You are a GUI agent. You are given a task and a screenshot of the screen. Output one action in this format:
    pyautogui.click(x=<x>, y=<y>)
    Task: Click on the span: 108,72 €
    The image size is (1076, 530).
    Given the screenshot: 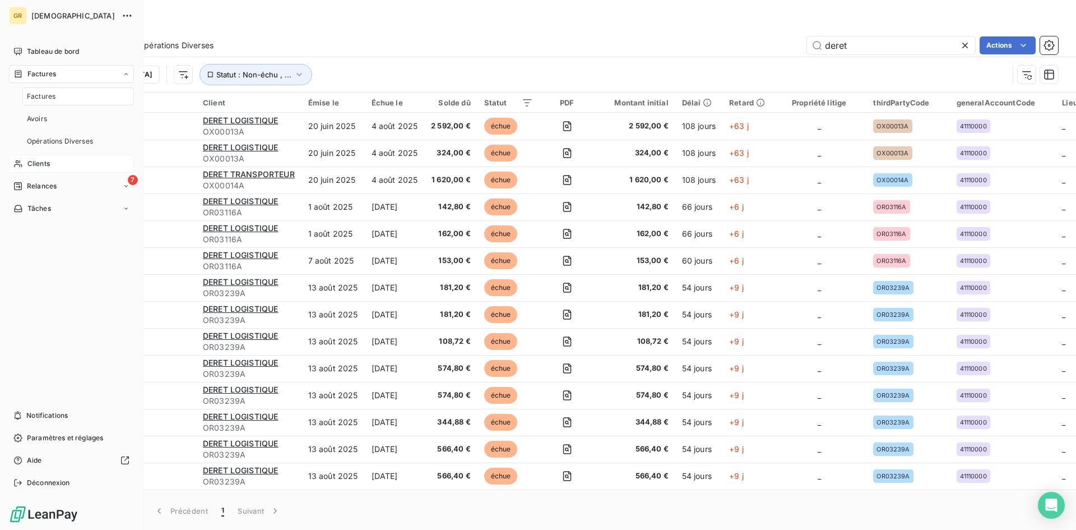 What is the action you would take?
    pyautogui.click(x=451, y=341)
    